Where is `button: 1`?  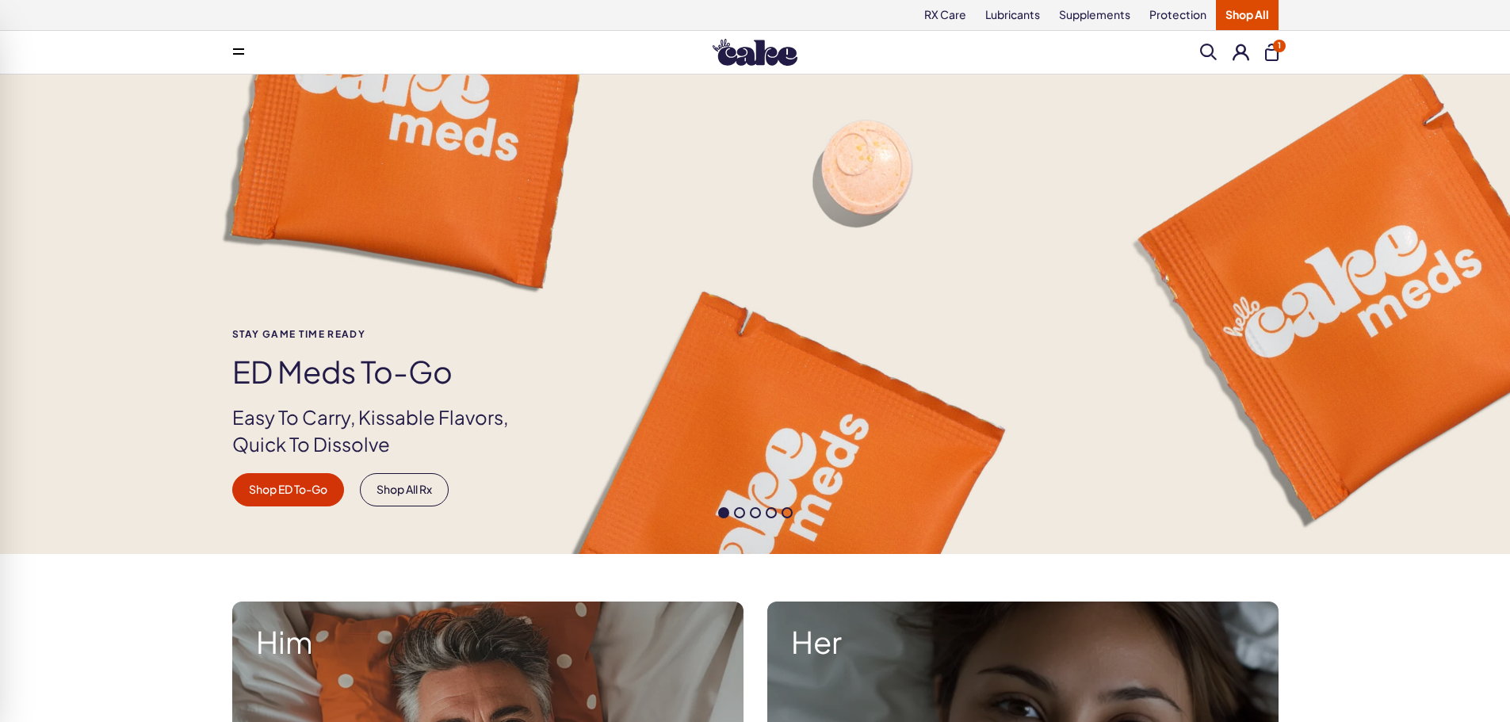 button: 1 is located at coordinates (1271, 52).